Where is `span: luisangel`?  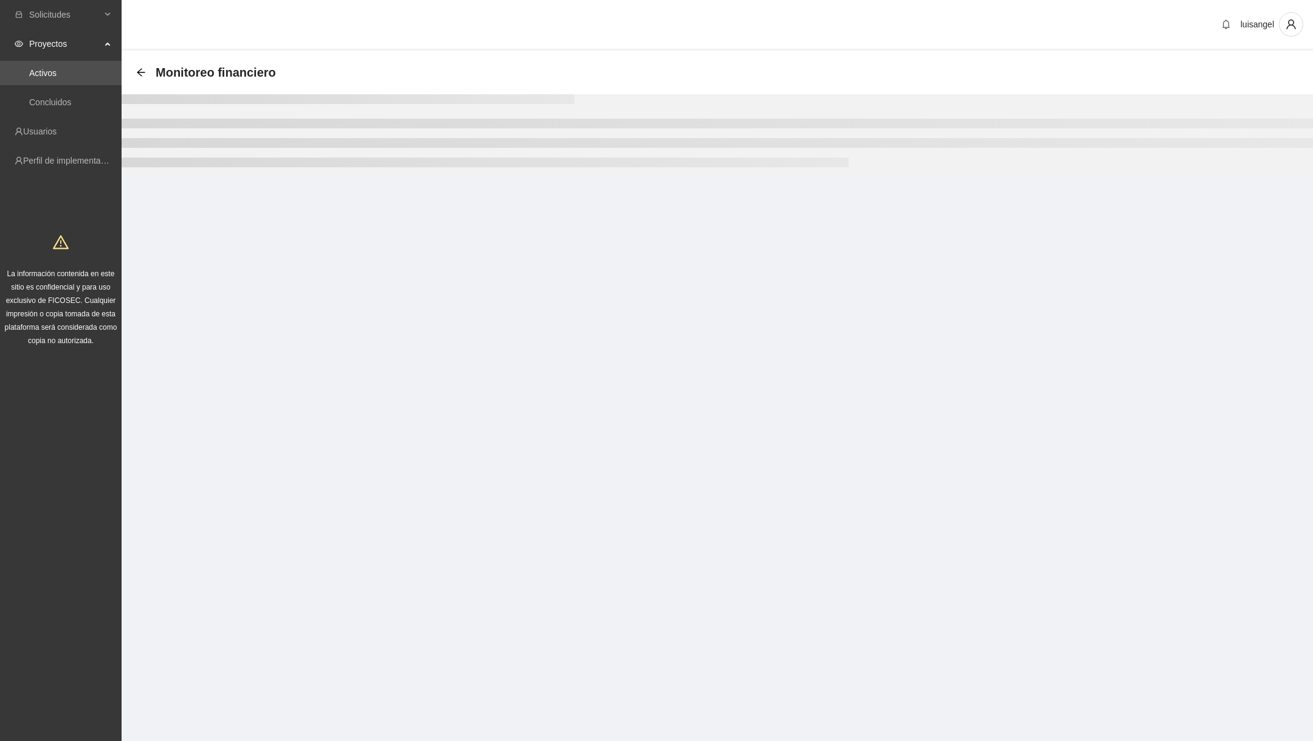
span: luisangel is located at coordinates (1257, 24).